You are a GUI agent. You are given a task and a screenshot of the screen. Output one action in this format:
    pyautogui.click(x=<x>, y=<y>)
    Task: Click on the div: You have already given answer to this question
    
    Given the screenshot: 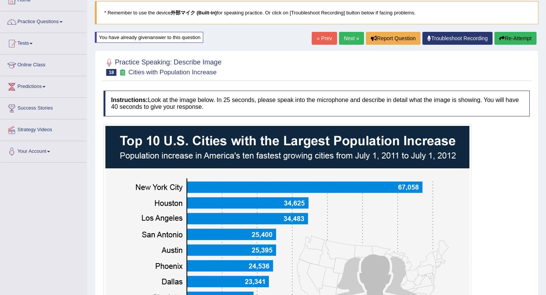 What is the action you would take?
    pyautogui.click(x=149, y=37)
    